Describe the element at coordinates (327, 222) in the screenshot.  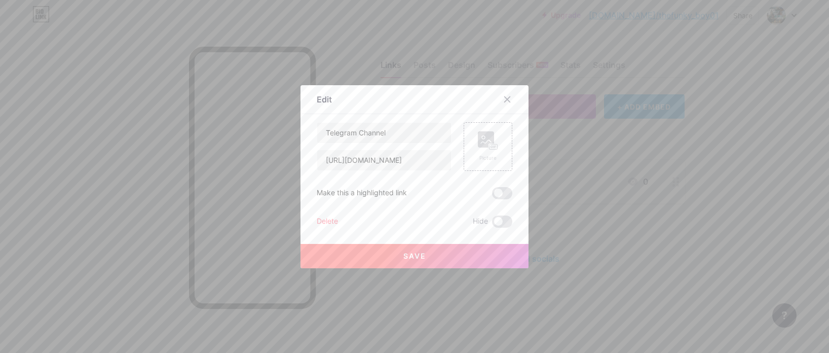
I see `div: Delete` at that location.